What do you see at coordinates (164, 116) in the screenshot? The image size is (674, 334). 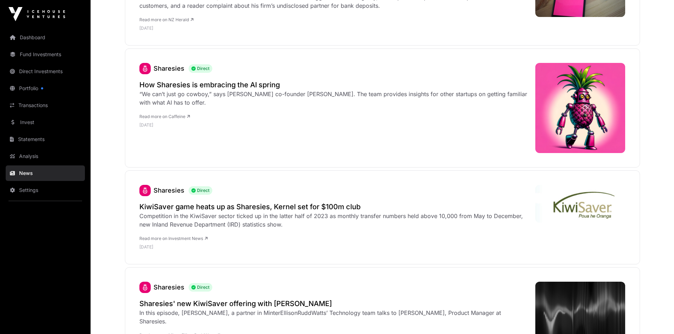 I see `a: Read more on Caffeine` at bounding box center [164, 116].